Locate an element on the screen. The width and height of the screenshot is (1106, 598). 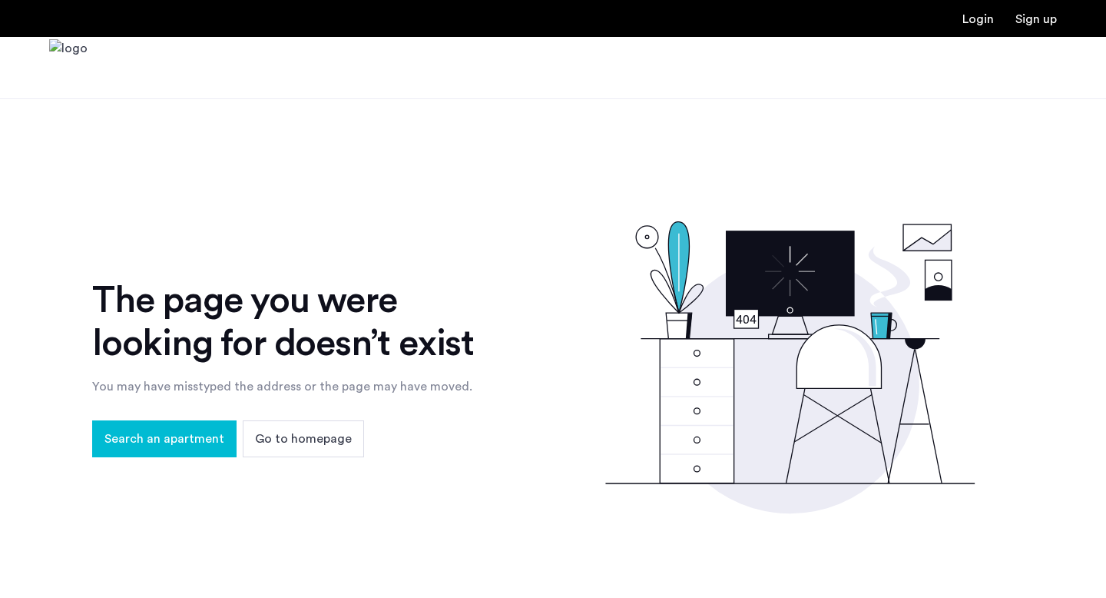
a: Cazamio Logo is located at coordinates (68, 68).